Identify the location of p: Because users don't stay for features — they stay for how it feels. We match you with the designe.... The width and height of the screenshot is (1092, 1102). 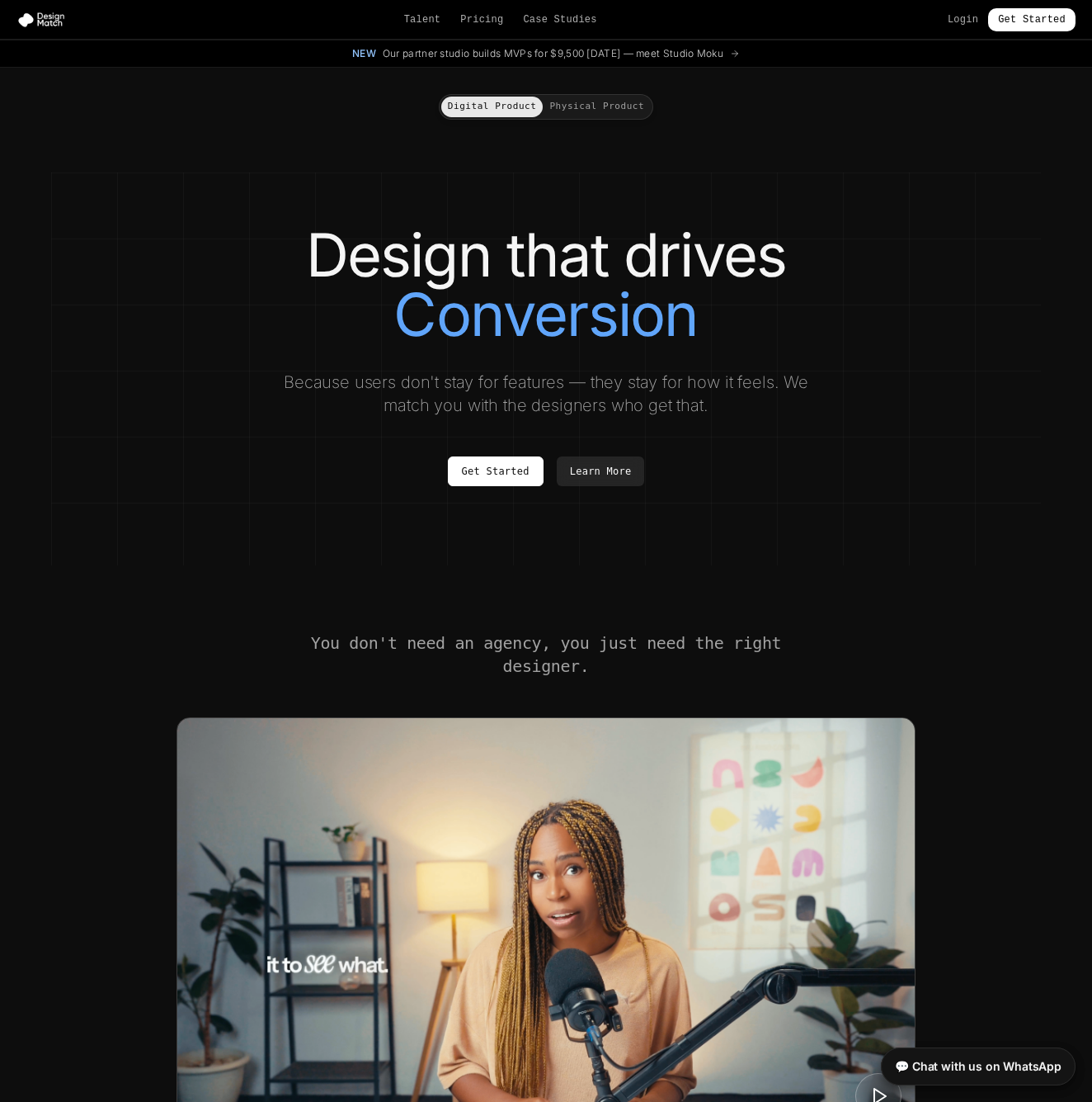
(546, 394).